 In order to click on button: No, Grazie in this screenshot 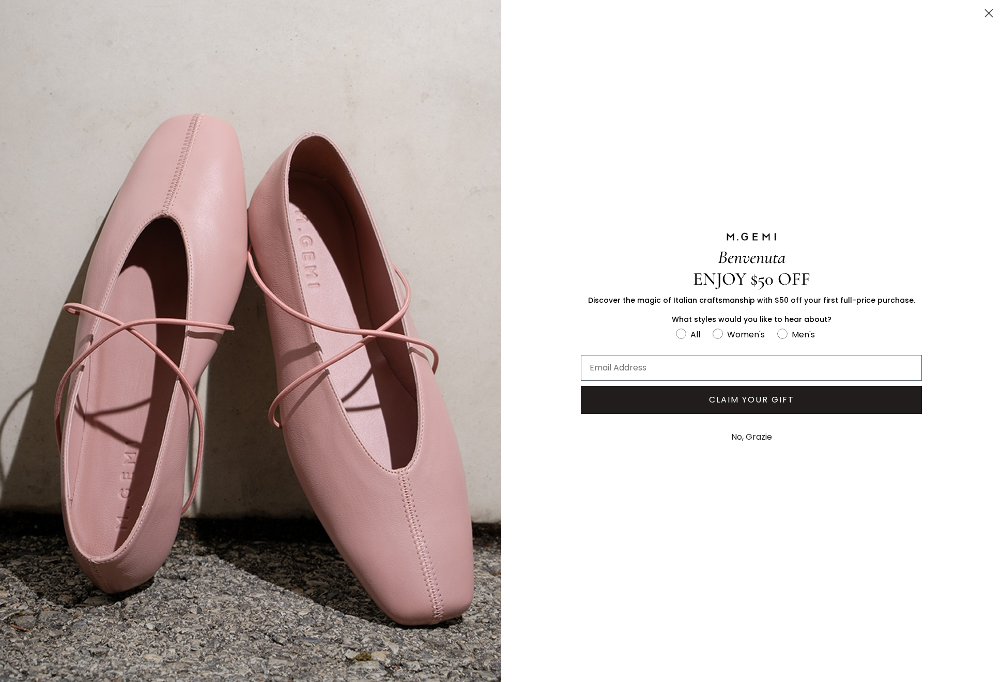, I will do `click(751, 437)`.